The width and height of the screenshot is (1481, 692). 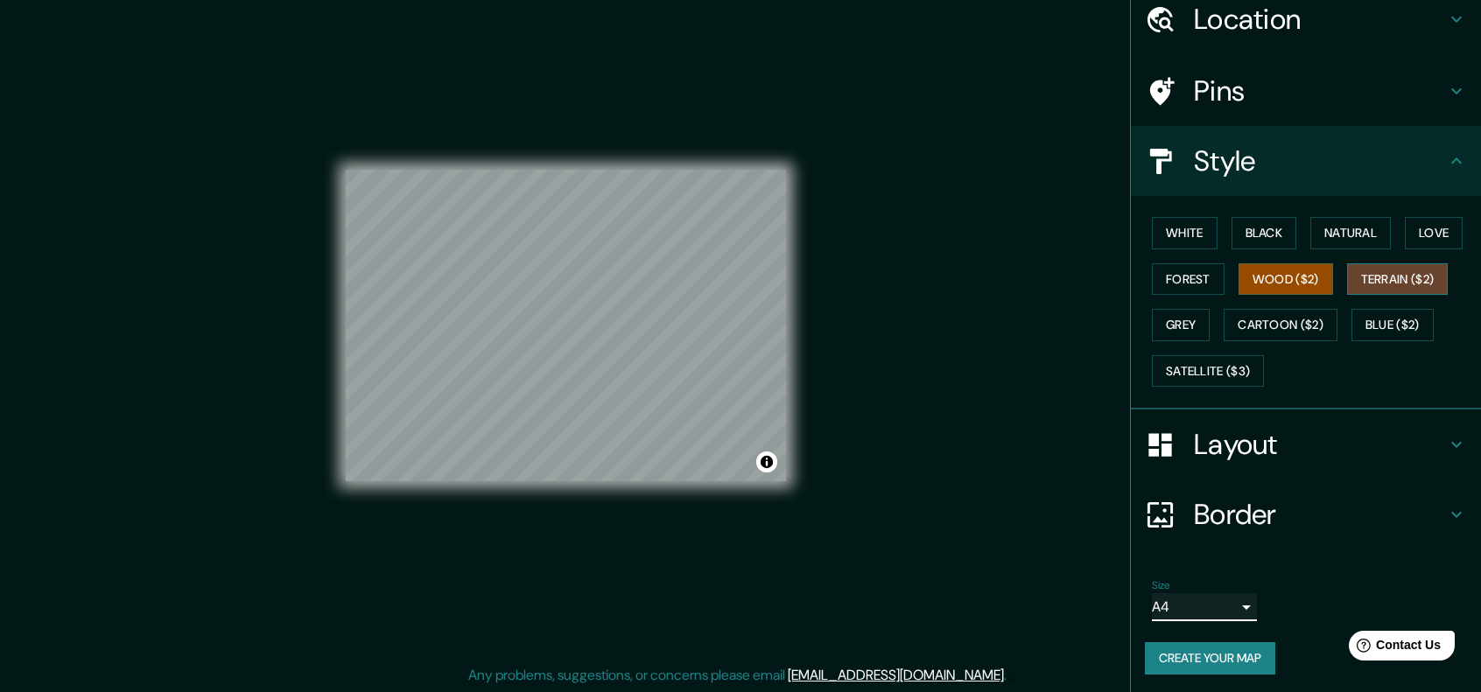 What do you see at coordinates (1181, 325) in the screenshot?
I see `button: Grey` at bounding box center [1181, 325].